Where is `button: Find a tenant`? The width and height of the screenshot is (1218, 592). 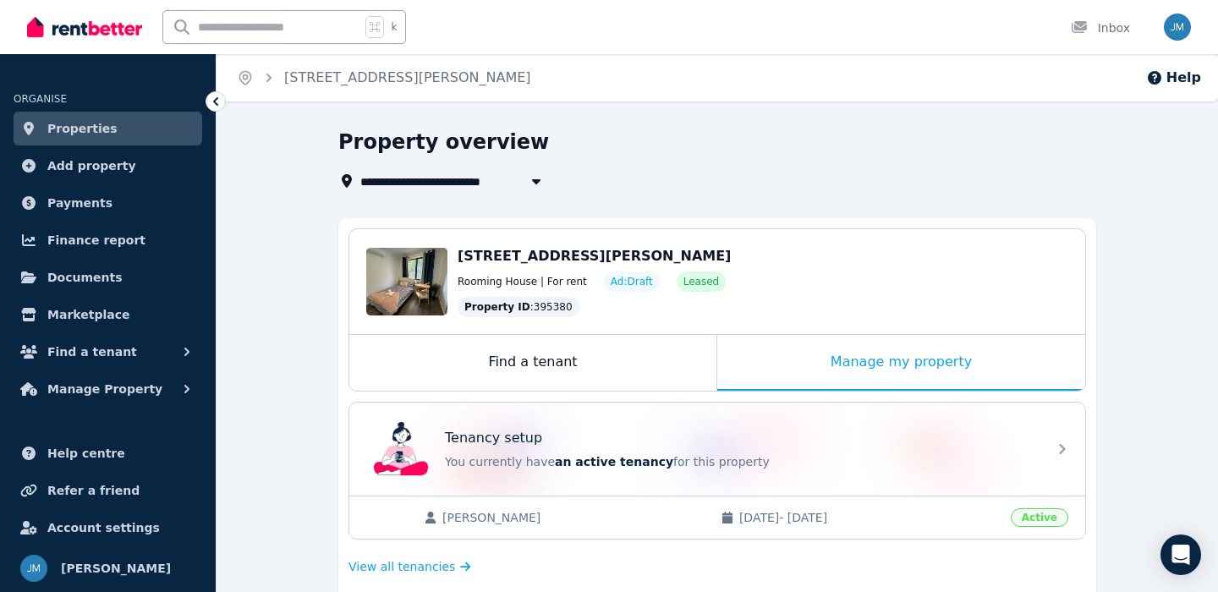 button: Find a tenant is located at coordinates (107, 352).